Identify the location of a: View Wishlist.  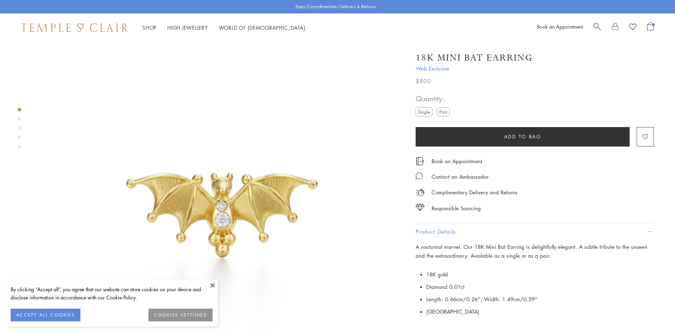
(632, 28).